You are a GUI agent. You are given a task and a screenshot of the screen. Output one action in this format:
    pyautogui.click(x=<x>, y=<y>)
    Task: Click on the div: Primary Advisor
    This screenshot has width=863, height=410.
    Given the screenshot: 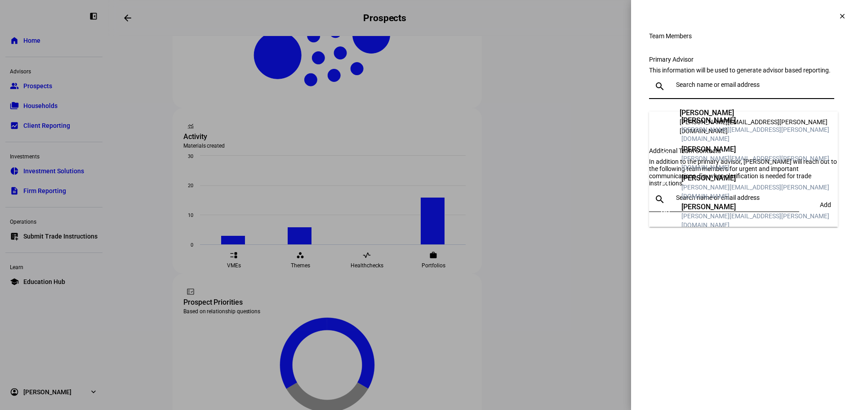 What is the action you would take?
    pyautogui.click(x=747, y=59)
    